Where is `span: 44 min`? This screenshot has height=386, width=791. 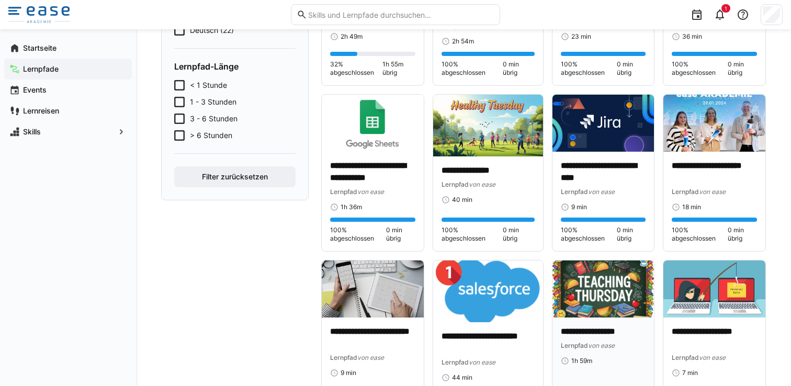
span: 44 min is located at coordinates (462, 378).